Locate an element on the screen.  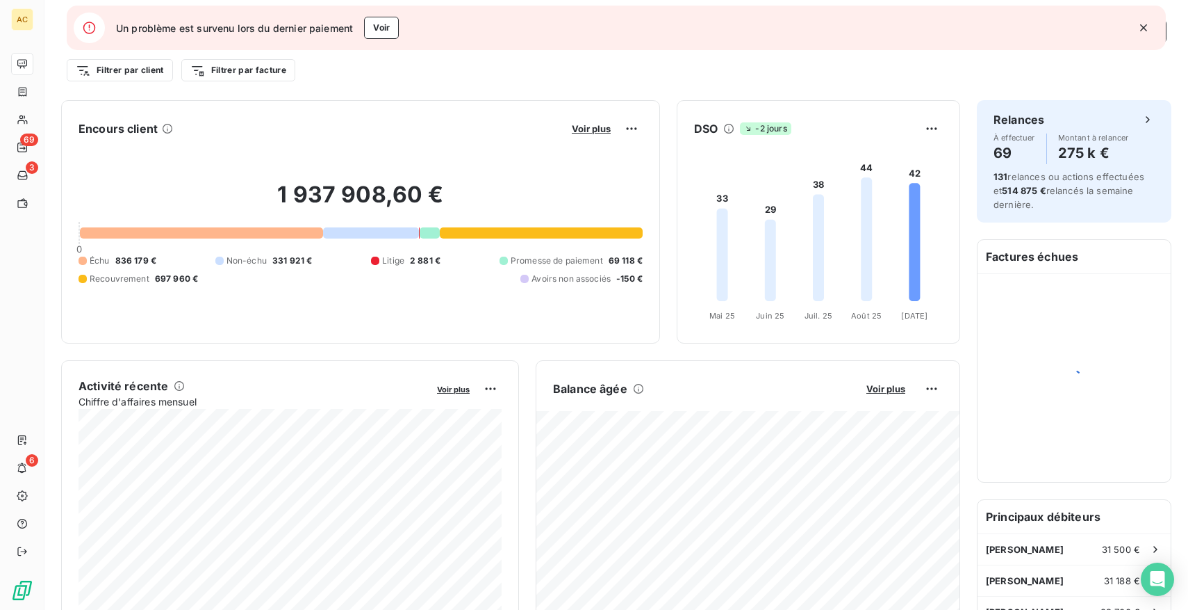
span: À effectuer is located at coordinates (1015, 138).